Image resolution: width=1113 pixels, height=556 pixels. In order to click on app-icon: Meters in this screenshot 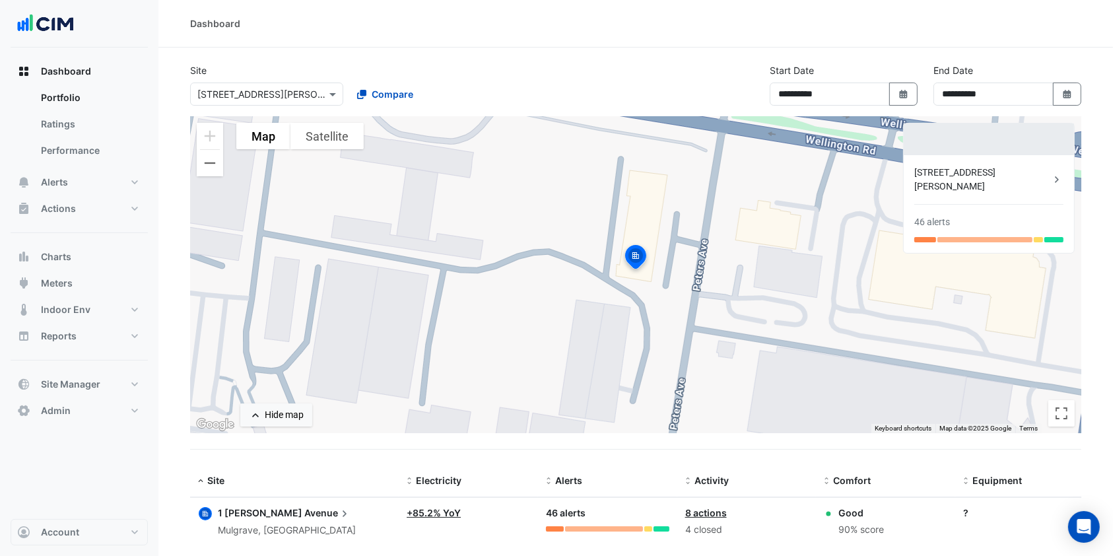, I will do `click(24, 283)`.